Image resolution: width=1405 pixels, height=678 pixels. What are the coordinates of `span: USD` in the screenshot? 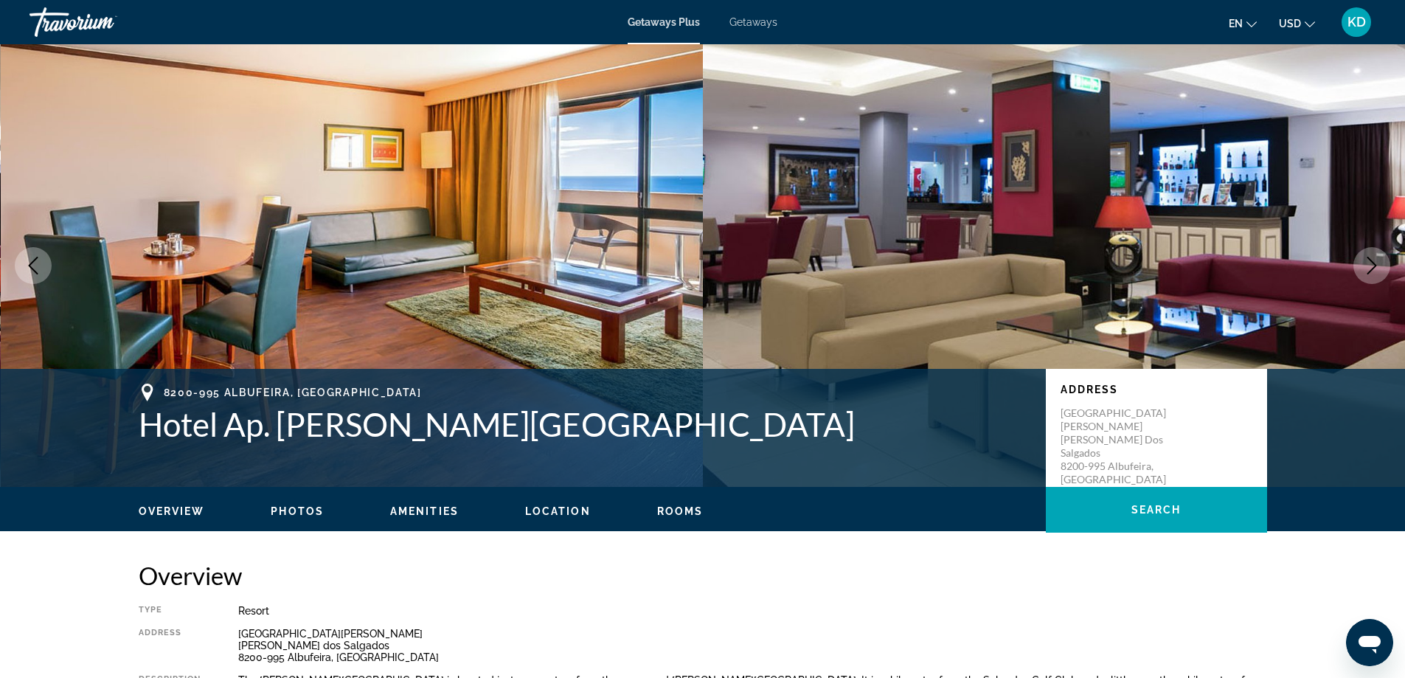 It's located at (1290, 24).